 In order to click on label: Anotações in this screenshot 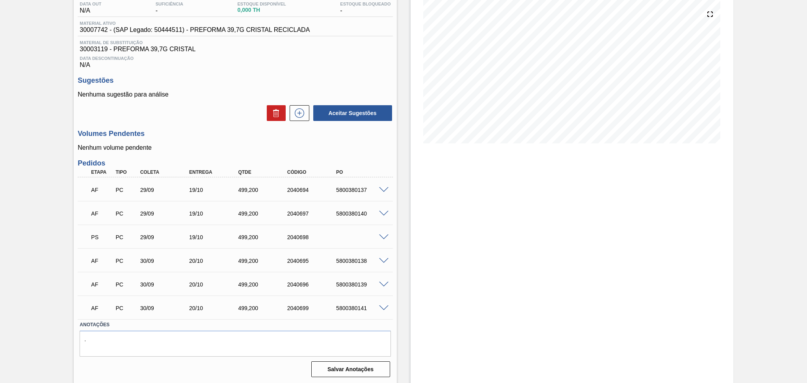, I will do `click(235, 325)`.